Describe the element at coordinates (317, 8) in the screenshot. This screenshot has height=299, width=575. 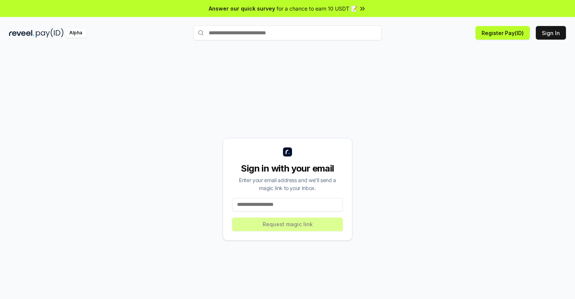
I see `span: for a chance to earn 10 USDT 📝` at that location.